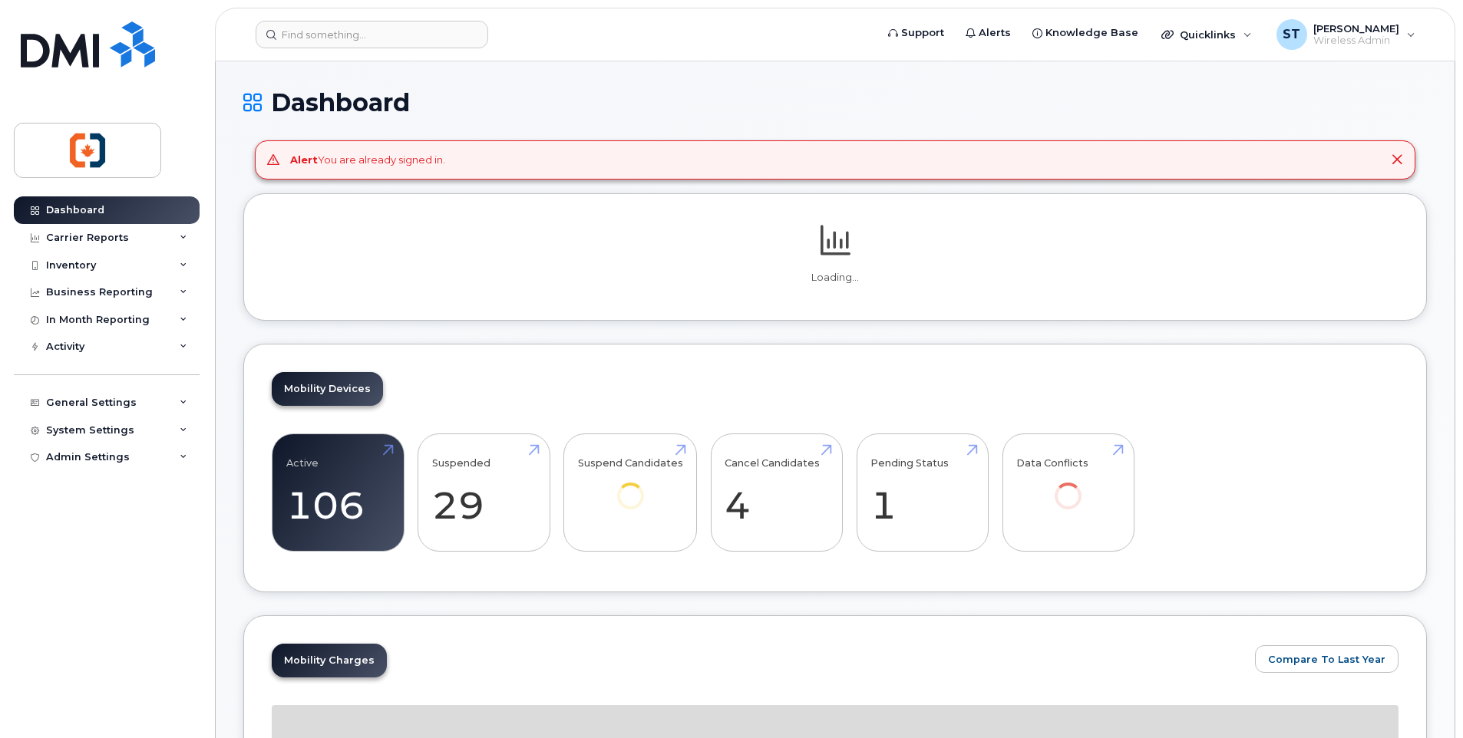  What do you see at coordinates (922, 493) in the screenshot?
I see `a: Pending Status 1` at bounding box center [922, 493].